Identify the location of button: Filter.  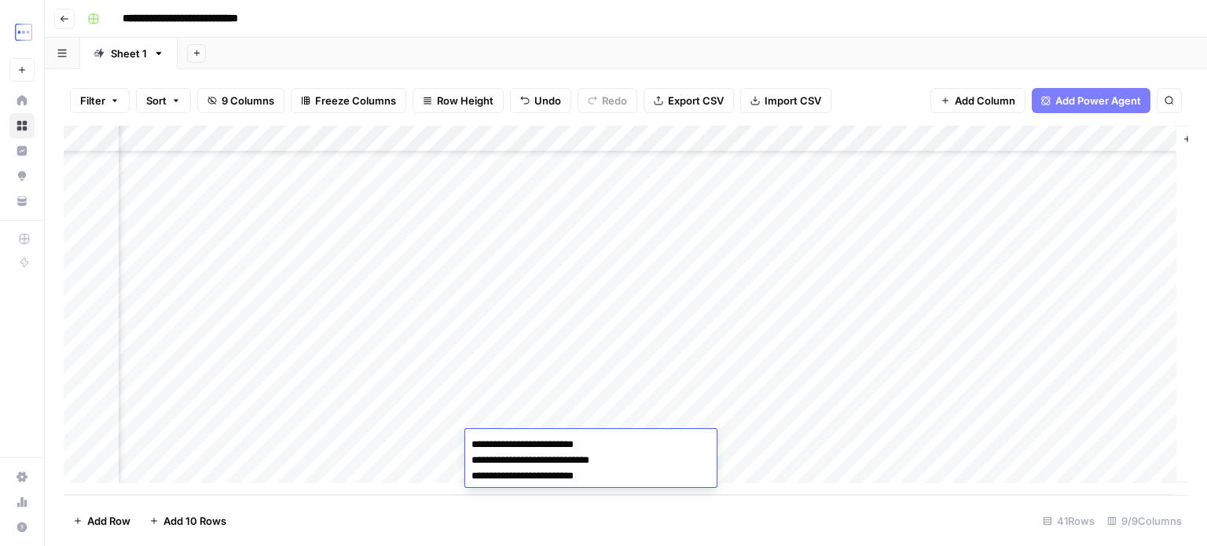
(100, 101).